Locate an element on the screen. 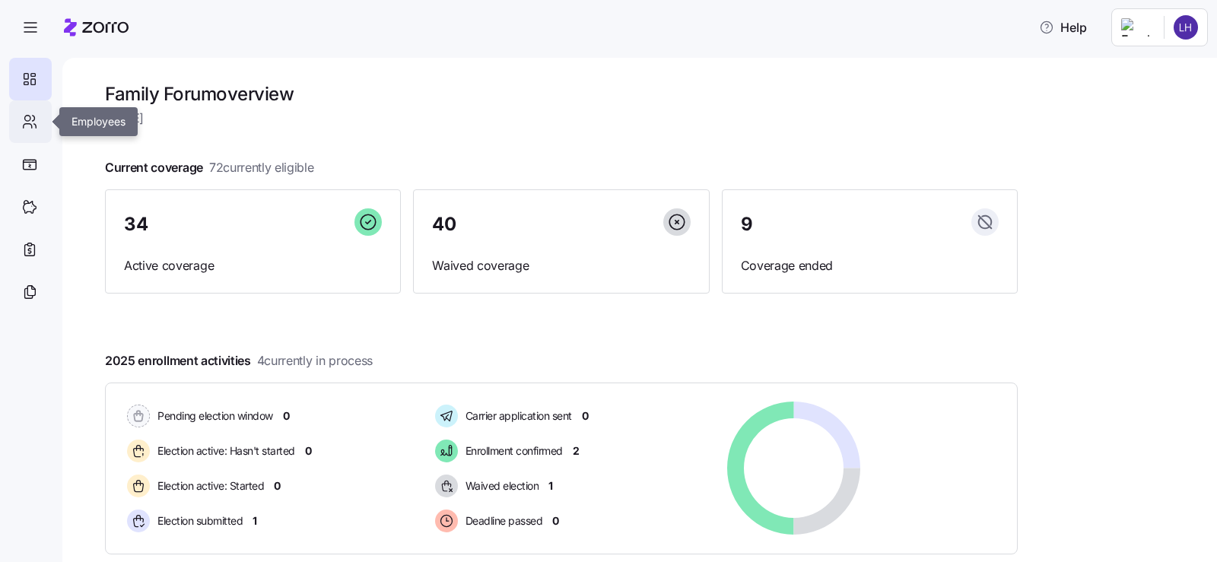 The height and width of the screenshot is (562, 1217). span: Waived coverage is located at coordinates (561, 266).